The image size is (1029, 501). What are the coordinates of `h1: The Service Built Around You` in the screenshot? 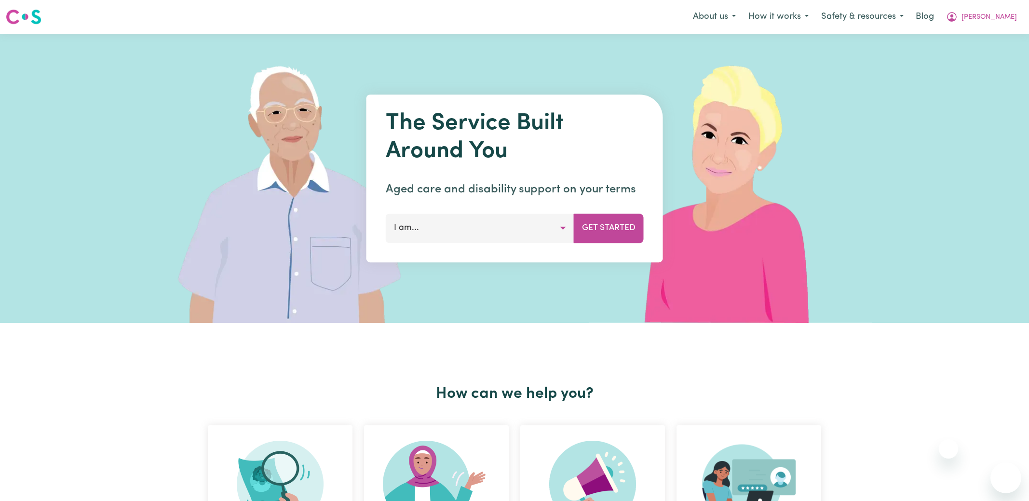 It's located at (514, 137).